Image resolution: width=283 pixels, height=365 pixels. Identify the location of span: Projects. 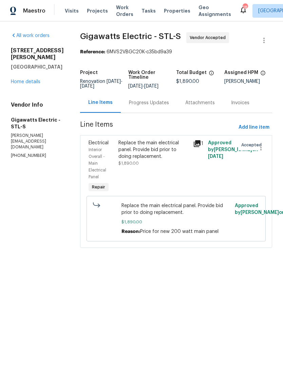
(98, 11).